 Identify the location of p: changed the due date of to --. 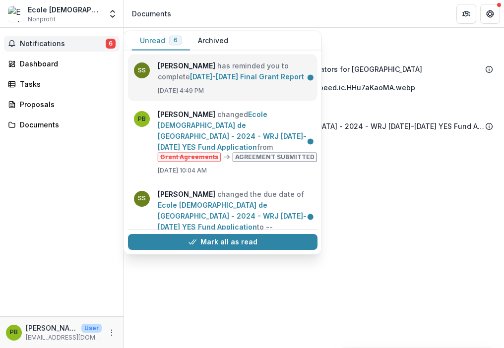
(235, 210).